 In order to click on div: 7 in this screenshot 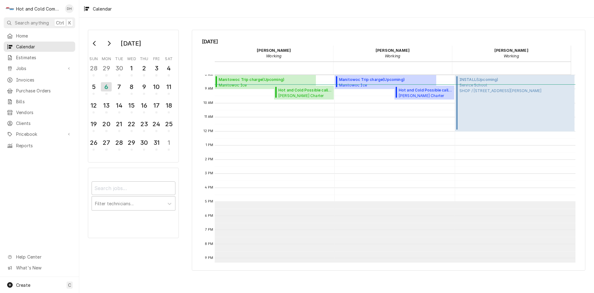, I will do `click(119, 87)`.